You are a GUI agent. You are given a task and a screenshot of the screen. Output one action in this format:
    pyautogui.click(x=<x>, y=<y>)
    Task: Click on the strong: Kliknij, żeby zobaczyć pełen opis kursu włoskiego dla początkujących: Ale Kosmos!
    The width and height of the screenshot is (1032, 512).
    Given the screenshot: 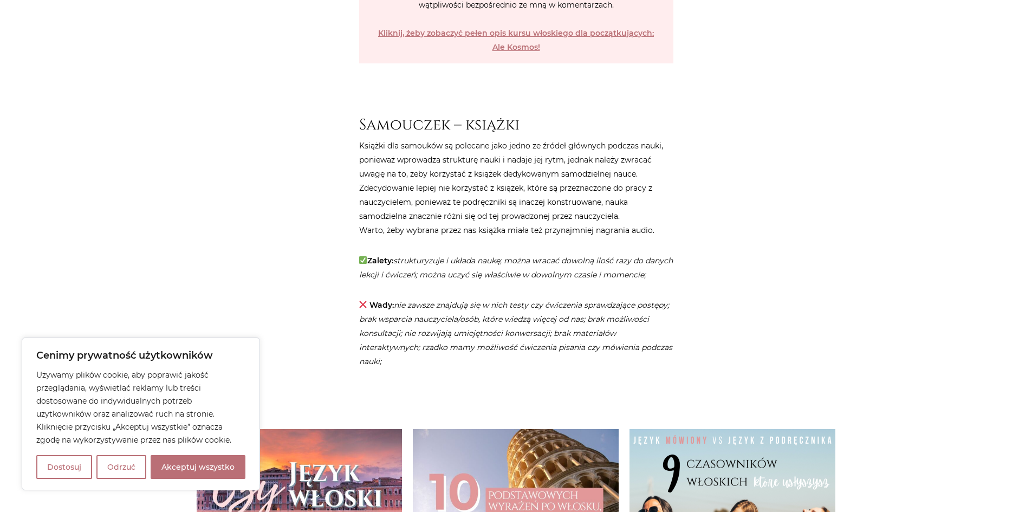 What is the action you would take?
    pyautogui.click(x=516, y=40)
    